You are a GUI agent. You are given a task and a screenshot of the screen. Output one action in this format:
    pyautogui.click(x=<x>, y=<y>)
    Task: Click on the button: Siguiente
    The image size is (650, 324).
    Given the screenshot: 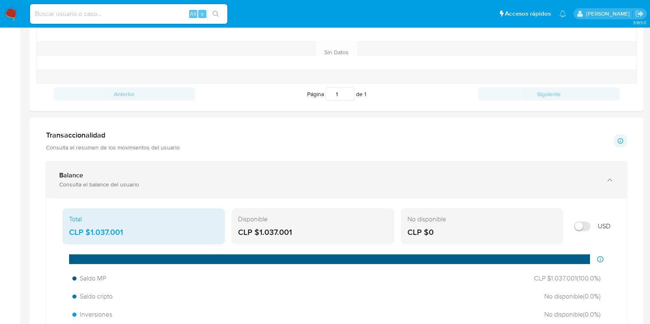 What is the action you would take?
    pyautogui.click(x=549, y=94)
    